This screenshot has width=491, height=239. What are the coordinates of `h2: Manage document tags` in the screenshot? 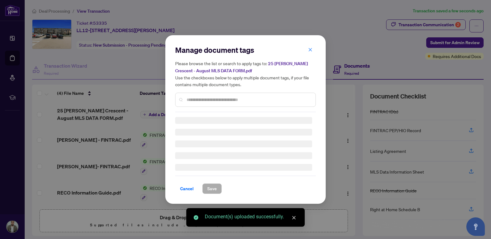 It's located at (246, 50).